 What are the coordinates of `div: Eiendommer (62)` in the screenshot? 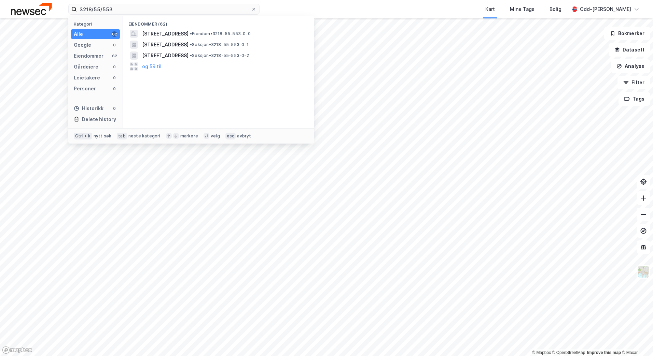 It's located at (218, 22).